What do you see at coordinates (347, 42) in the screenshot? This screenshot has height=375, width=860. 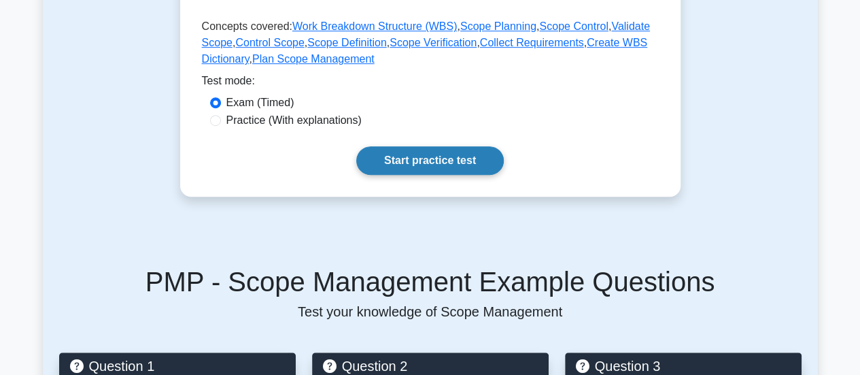 I see `a: Scope Definition` at bounding box center [347, 42].